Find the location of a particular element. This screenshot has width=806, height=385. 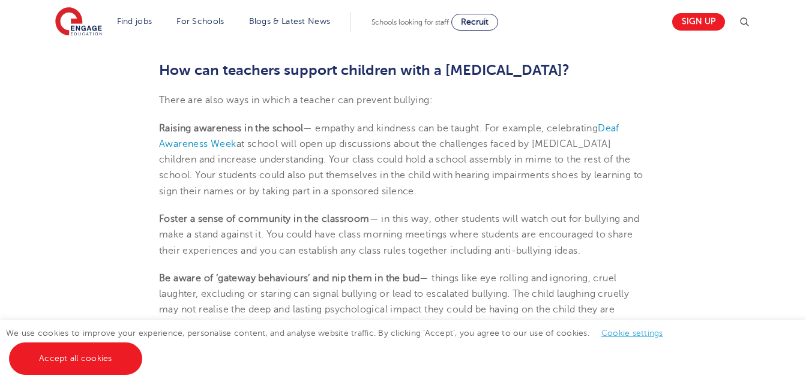

b: Foster a sense of community in the classroom is located at coordinates (264, 219).